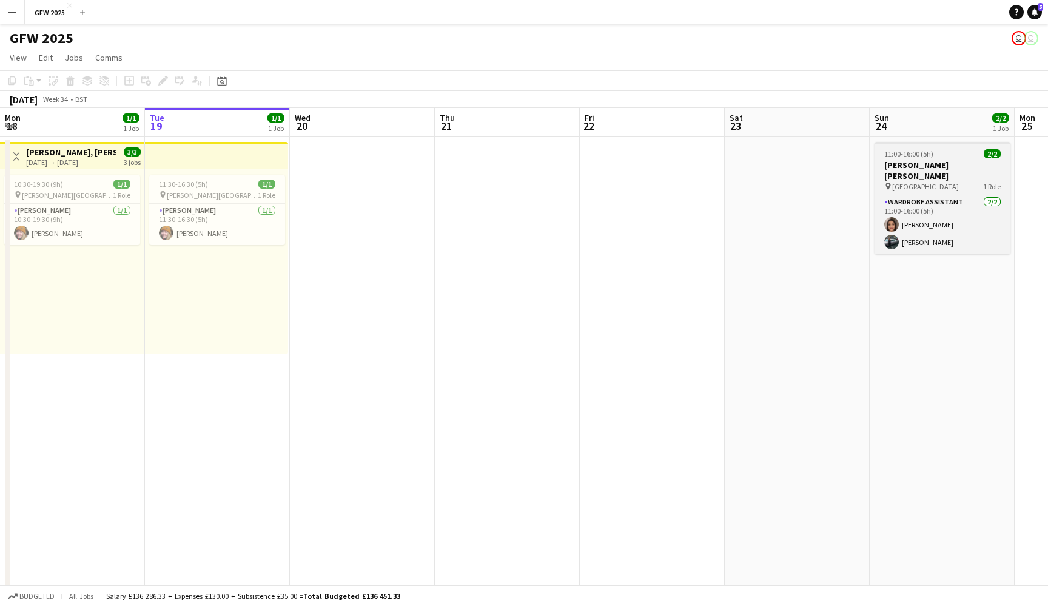 Image resolution: width=1048 pixels, height=606 pixels. What do you see at coordinates (132, 161) in the screenshot?
I see `div: 3 jobs` at bounding box center [132, 161].